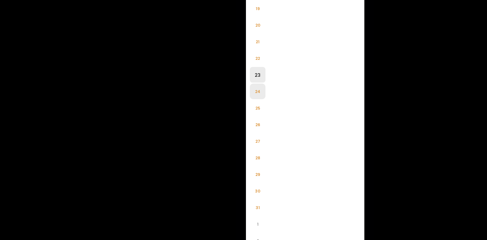  I want to click on li: 21, so click(258, 42).